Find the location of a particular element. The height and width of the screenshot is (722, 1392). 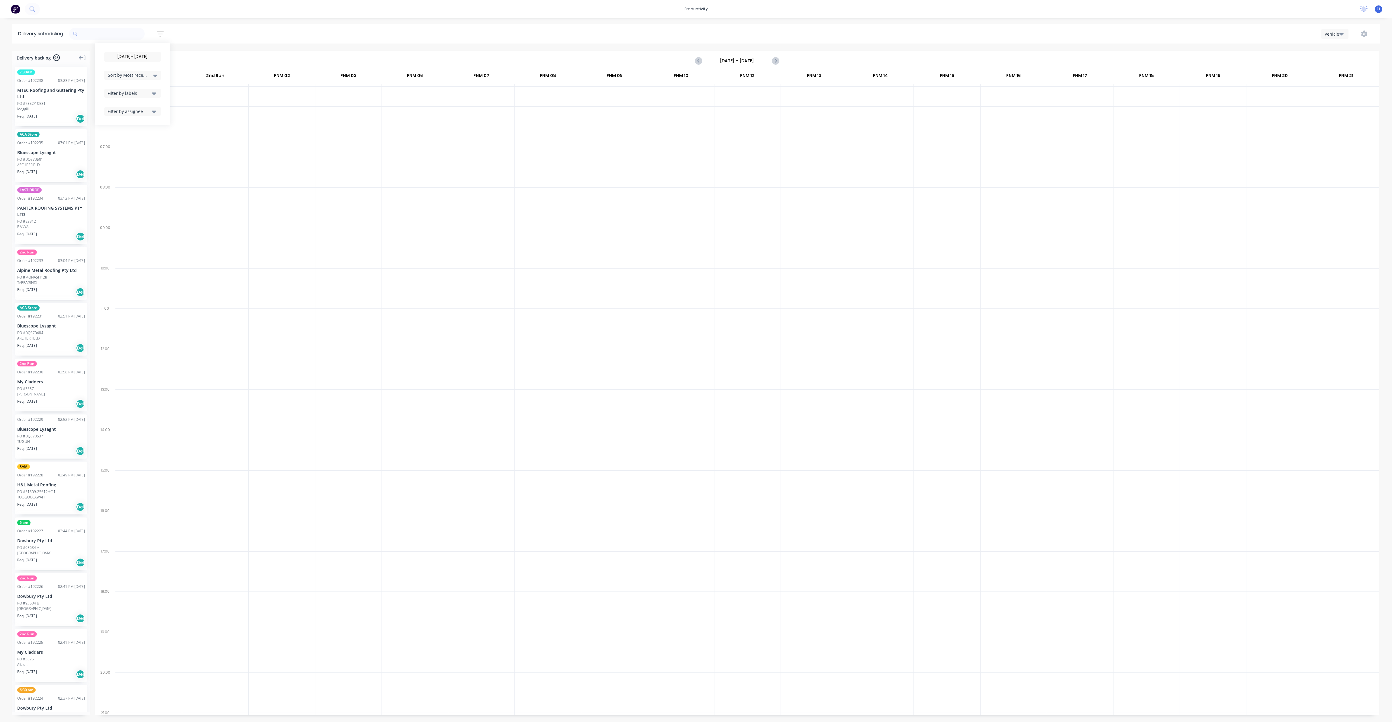

div: 15:00 is located at coordinates (105, 487).